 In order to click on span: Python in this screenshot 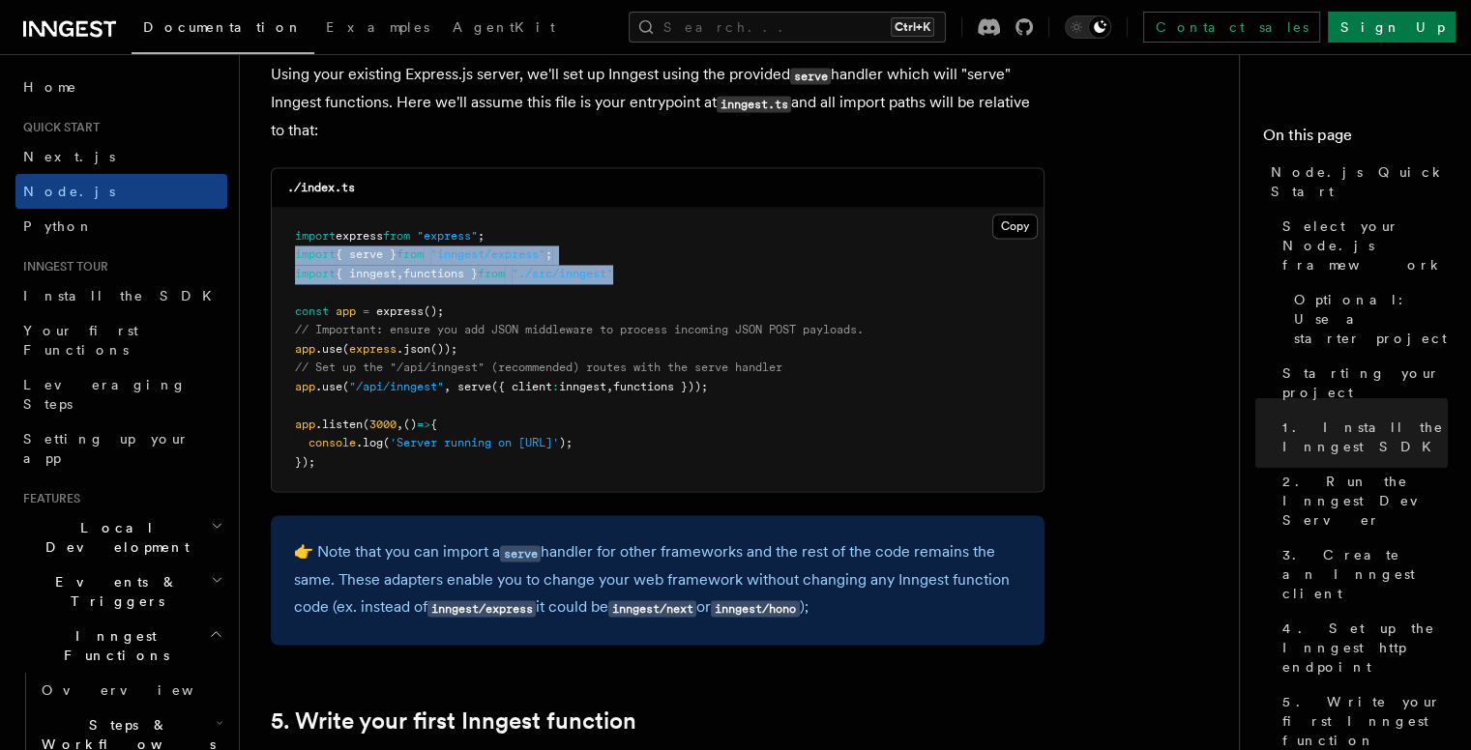, I will do `click(58, 226)`.